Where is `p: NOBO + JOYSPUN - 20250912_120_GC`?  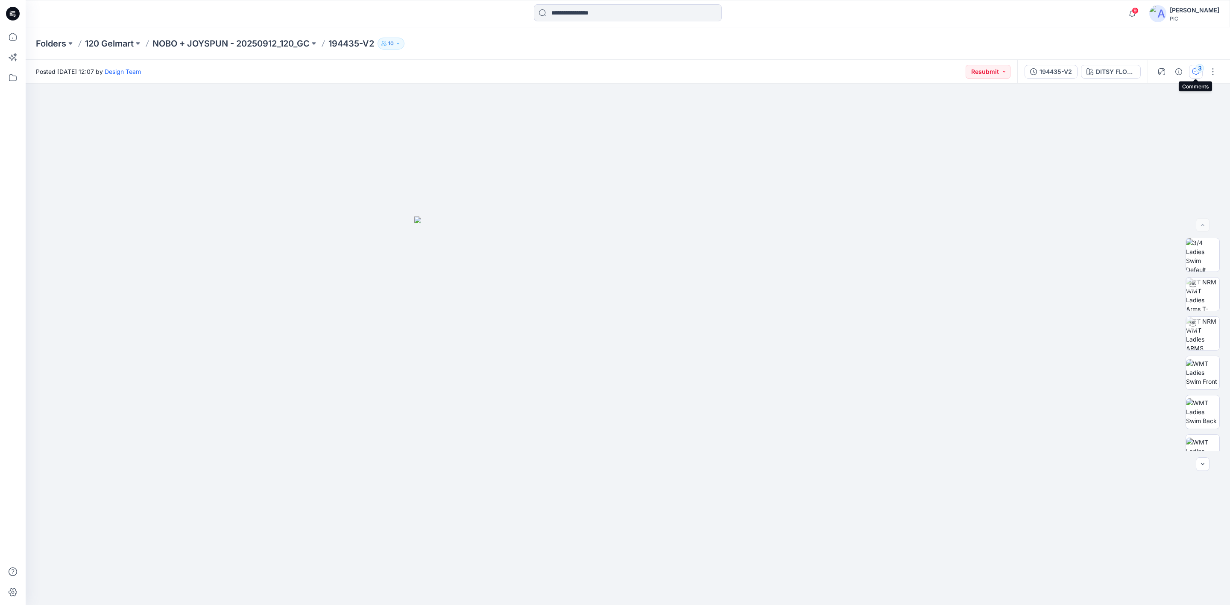
p: NOBO + JOYSPUN - 20250912_120_GC is located at coordinates (231, 44).